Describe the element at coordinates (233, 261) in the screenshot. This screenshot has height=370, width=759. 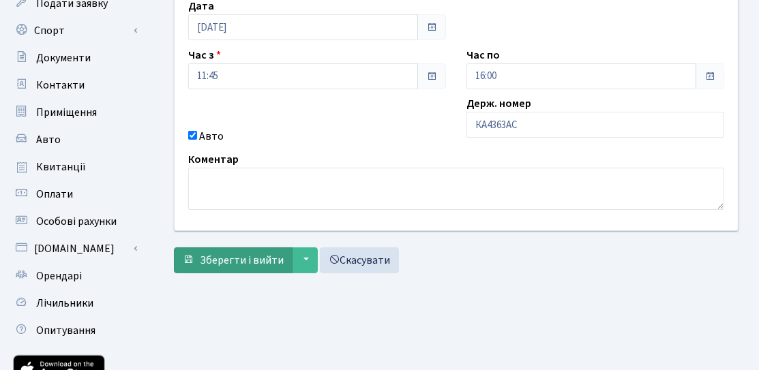
I see `button: Зберегти і вийти` at that location.